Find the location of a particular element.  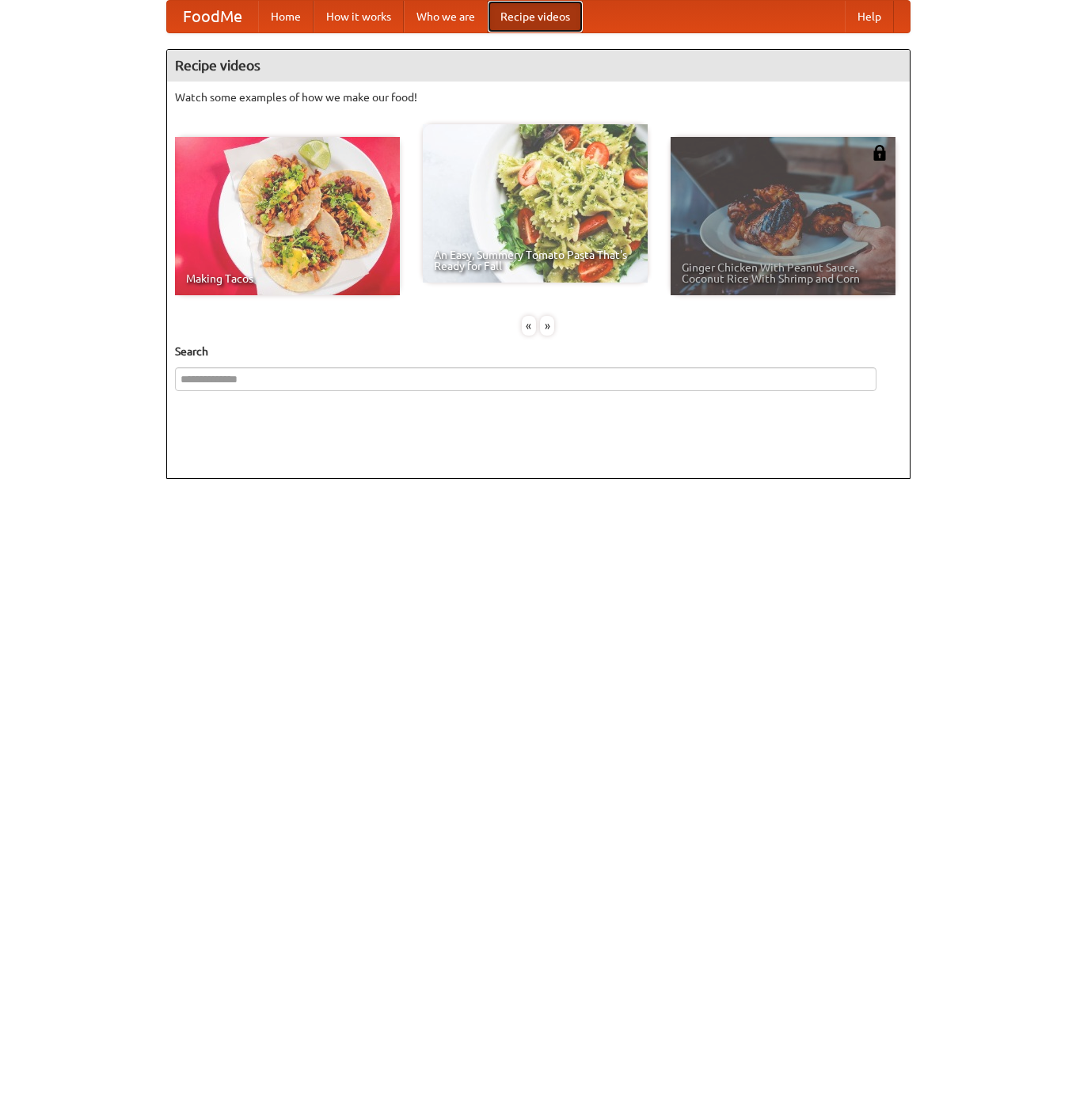

p: Watch some examples of how we make our food! is located at coordinates (538, 97).